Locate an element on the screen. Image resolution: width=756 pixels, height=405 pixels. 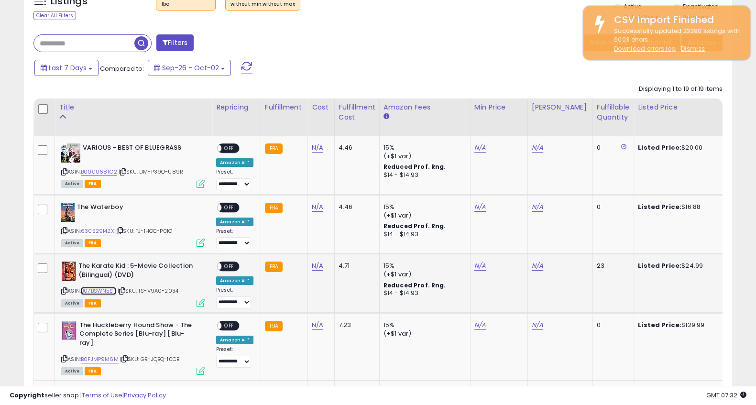
div: fba is located at coordinates (186, 4).